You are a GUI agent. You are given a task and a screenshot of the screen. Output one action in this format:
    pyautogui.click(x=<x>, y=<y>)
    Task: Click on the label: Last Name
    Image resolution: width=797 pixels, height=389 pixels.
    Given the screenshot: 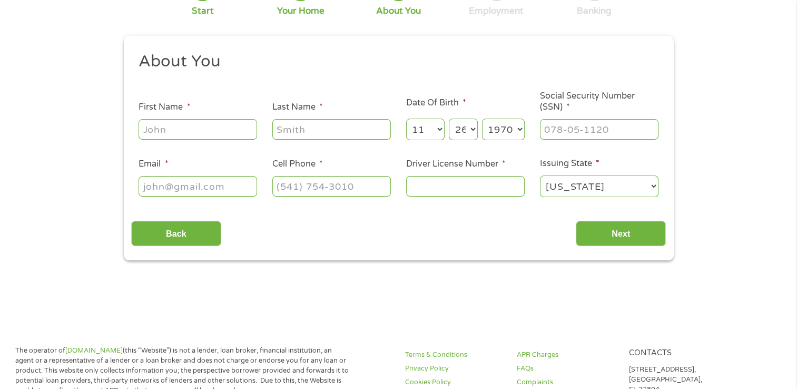 What is the action you would take?
    pyautogui.click(x=298, y=107)
    